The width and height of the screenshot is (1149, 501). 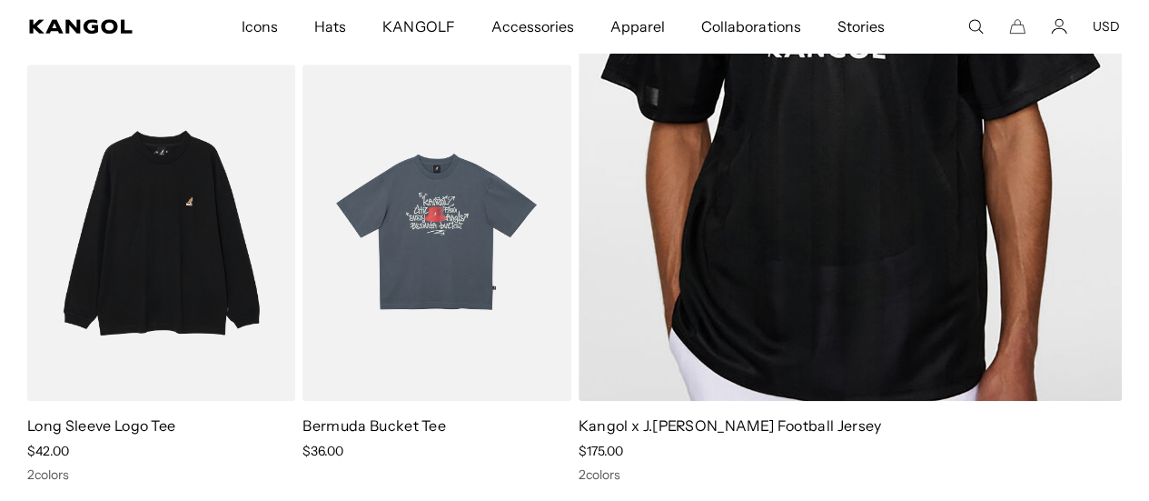 I want to click on summary: Search here, so click(x=976, y=26).